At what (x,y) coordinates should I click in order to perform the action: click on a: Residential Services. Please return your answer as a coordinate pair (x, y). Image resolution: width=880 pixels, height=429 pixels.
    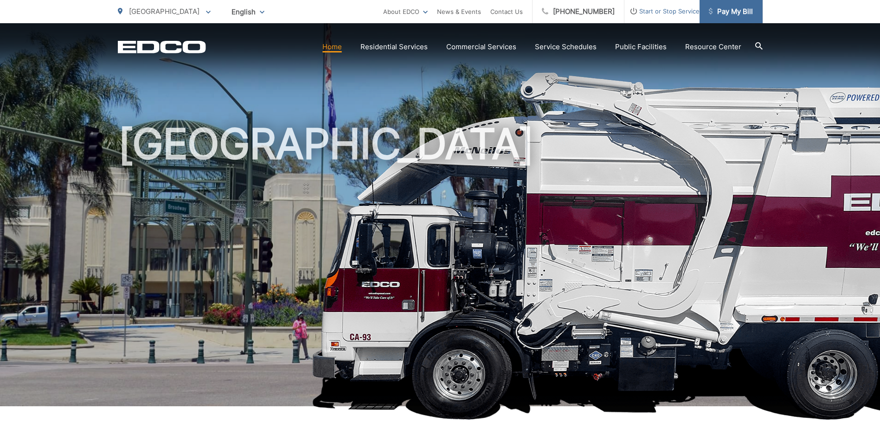
    Looking at the image, I should click on (394, 47).